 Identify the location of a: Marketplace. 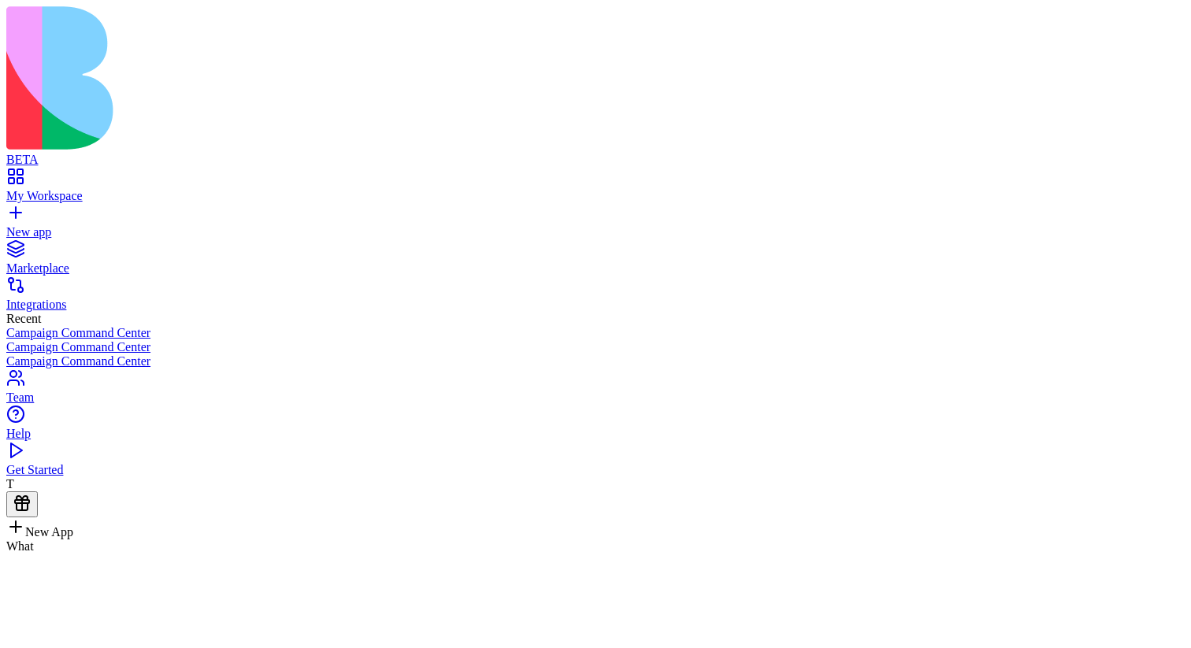
(595, 261).